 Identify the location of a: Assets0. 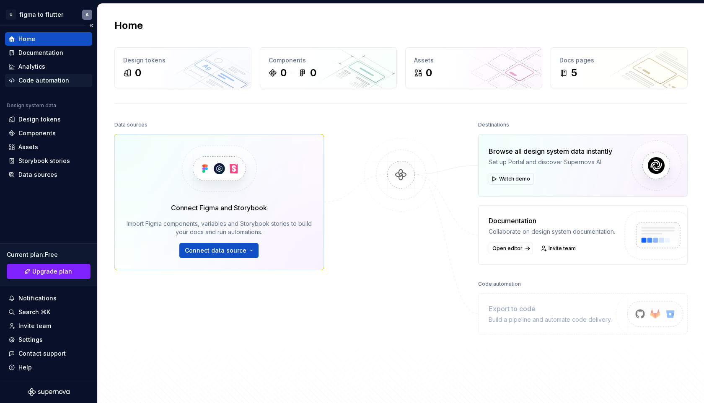
(474, 68).